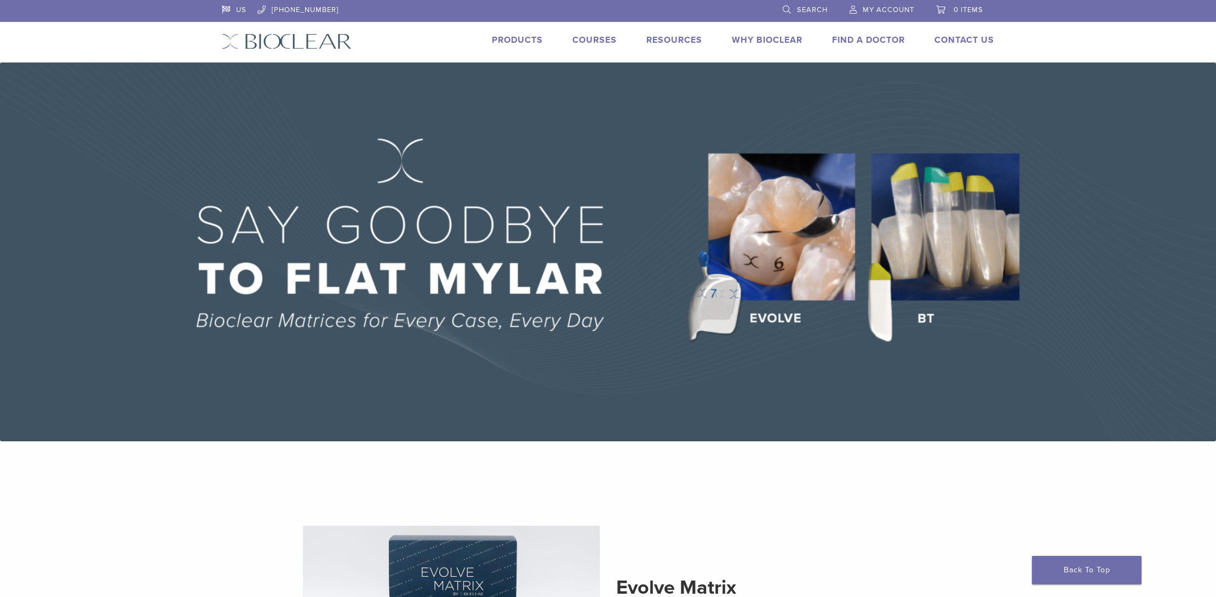 The width and height of the screenshot is (1216, 597). What do you see at coordinates (674, 40) in the screenshot?
I see `a: Resources` at bounding box center [674, 40].